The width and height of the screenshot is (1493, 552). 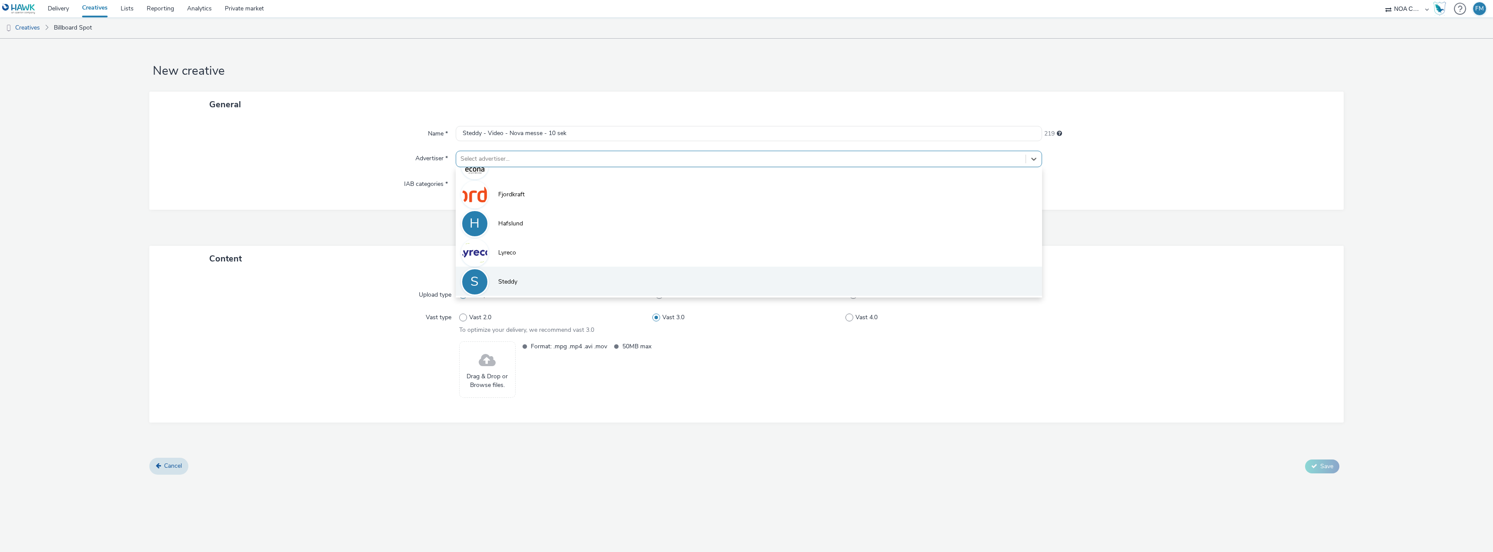 I want to click on span: 219, so click(x=1049, y=134).